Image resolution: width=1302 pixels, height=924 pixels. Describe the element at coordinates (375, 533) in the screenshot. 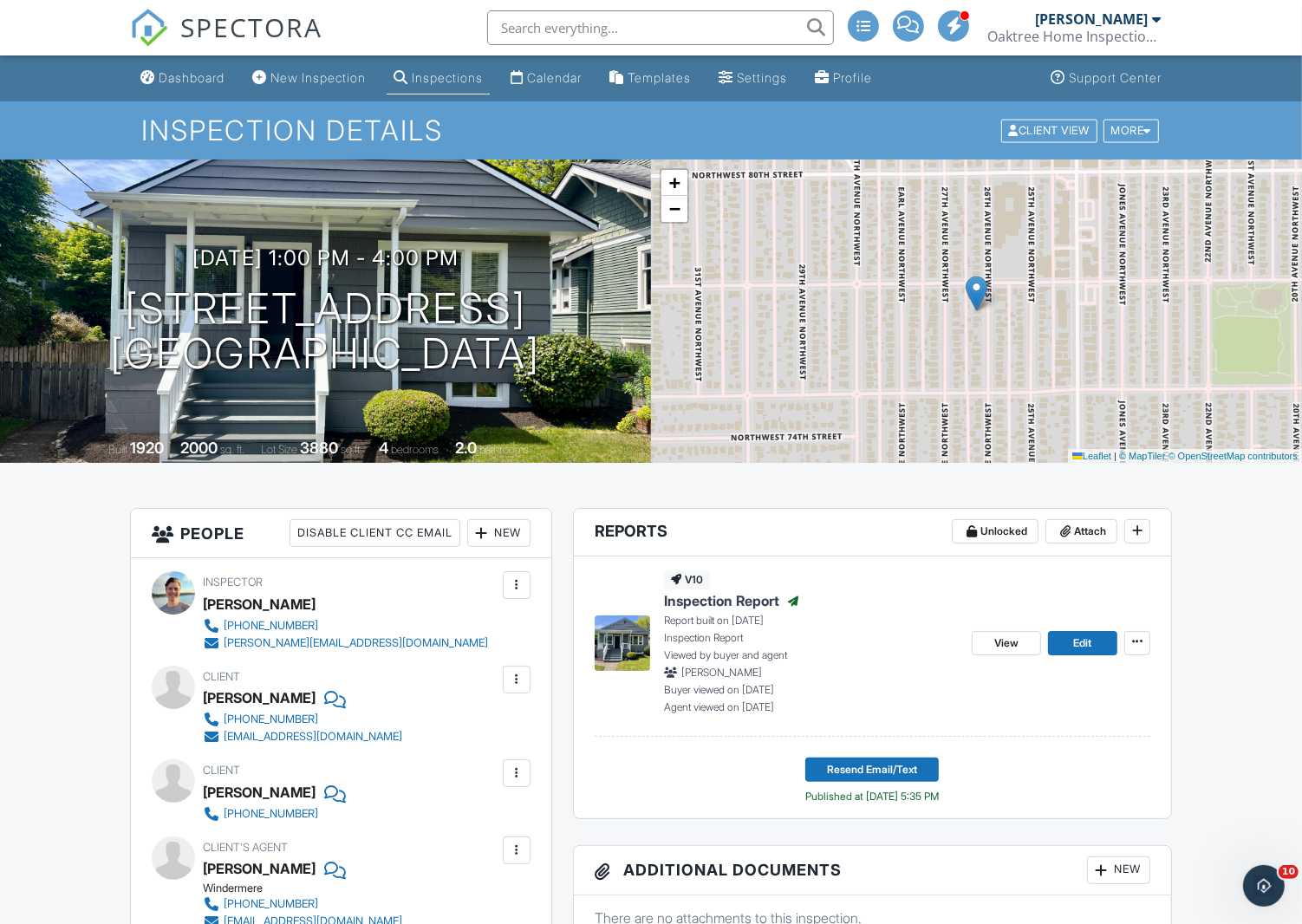

I see `div: Disable Client CC Email` at that location.